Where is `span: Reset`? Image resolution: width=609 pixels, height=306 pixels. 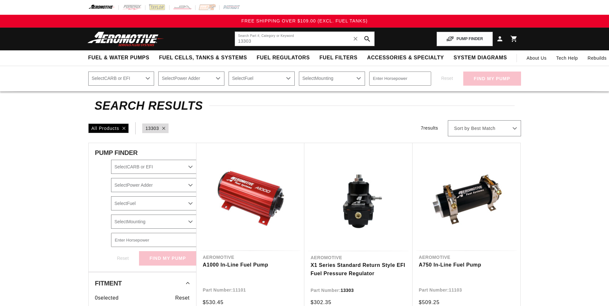 span: Reset is located at coordinates (182, 298).